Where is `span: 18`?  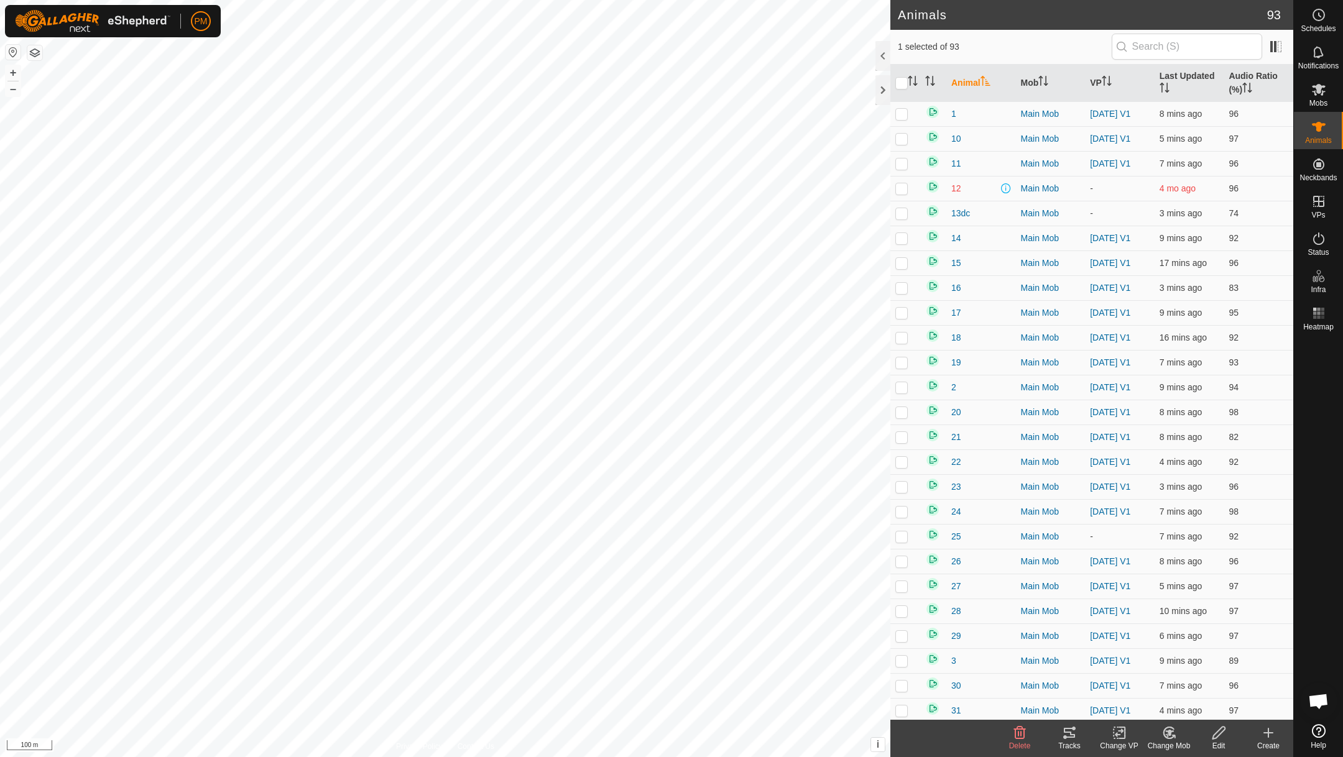 span: 18 is located at coordinates (956, 338).